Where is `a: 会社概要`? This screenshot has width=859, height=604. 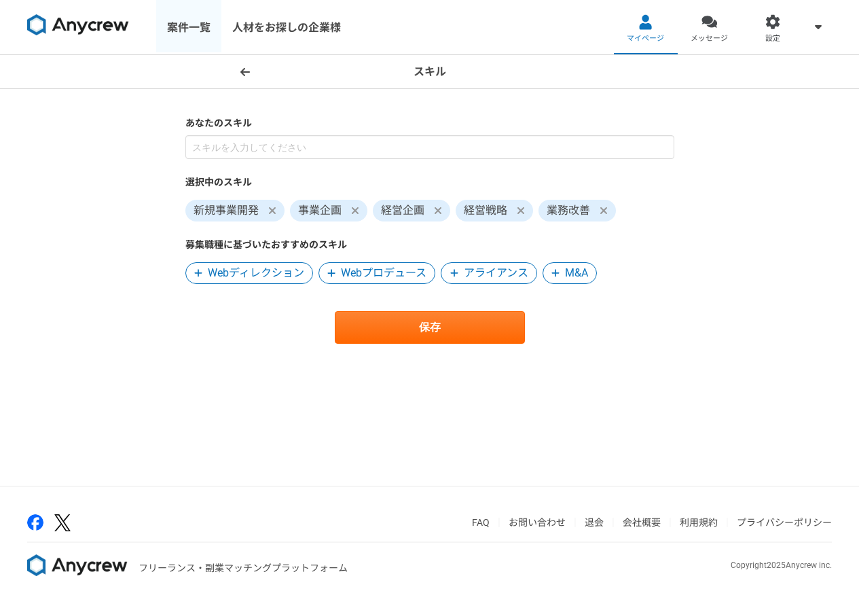
a: 会社概要 is located at coordinates (642, 522).